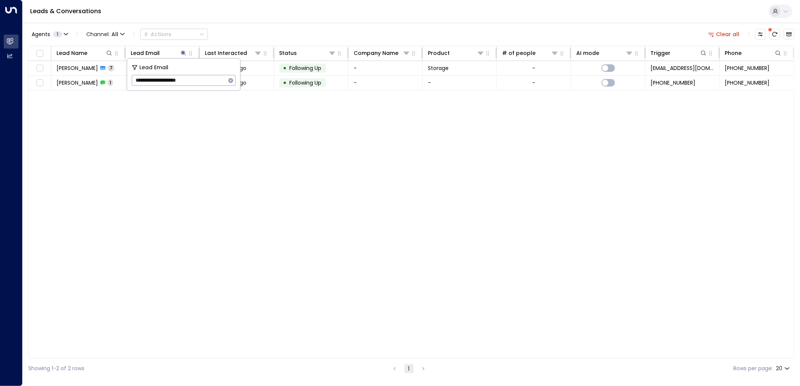 The image size is (800, 386). Describe the element at coordinates (41, 34) in the screenshot. I see `span: Agents` at that location.